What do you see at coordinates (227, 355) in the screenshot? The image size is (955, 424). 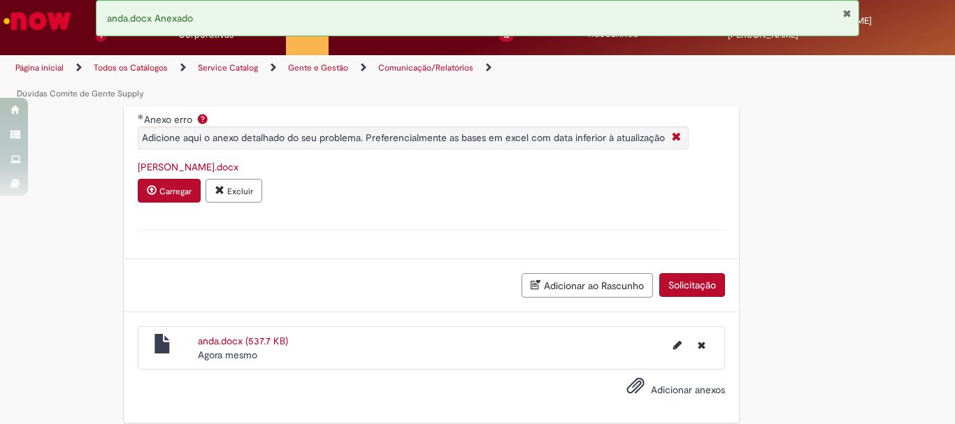 I see `time: 29/08/2025 16:52:43` at bounding box center [227, 355].